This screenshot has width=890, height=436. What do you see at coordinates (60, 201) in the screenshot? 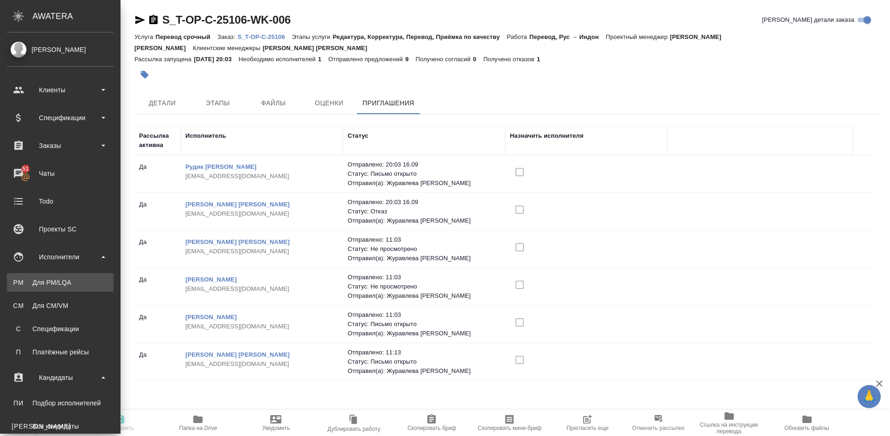
I see `div: Todo` at bounding box center [60, 201].